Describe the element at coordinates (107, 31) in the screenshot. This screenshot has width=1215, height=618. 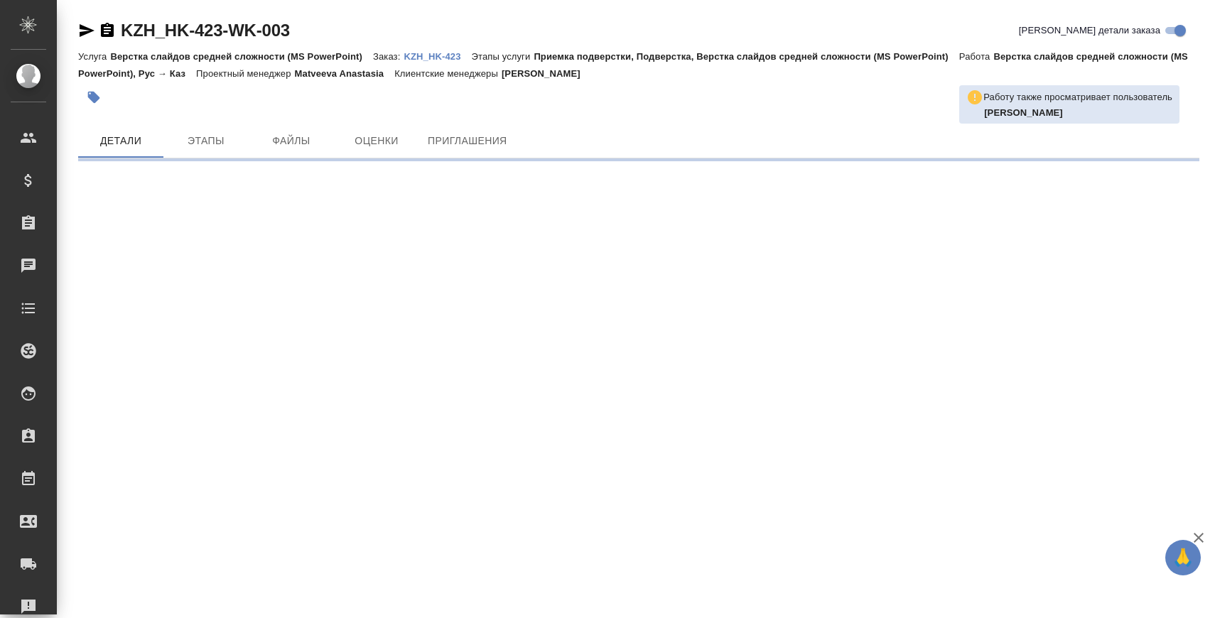
I see `button: Скопировать ссылку` at that location.